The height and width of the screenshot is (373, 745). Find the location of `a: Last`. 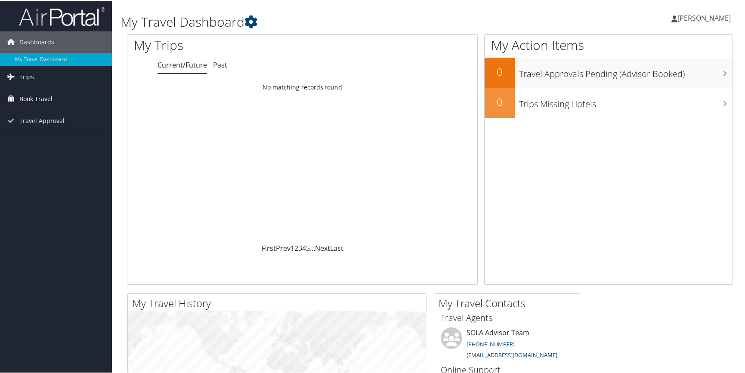

a: Last is located at coordinates (337, 248).